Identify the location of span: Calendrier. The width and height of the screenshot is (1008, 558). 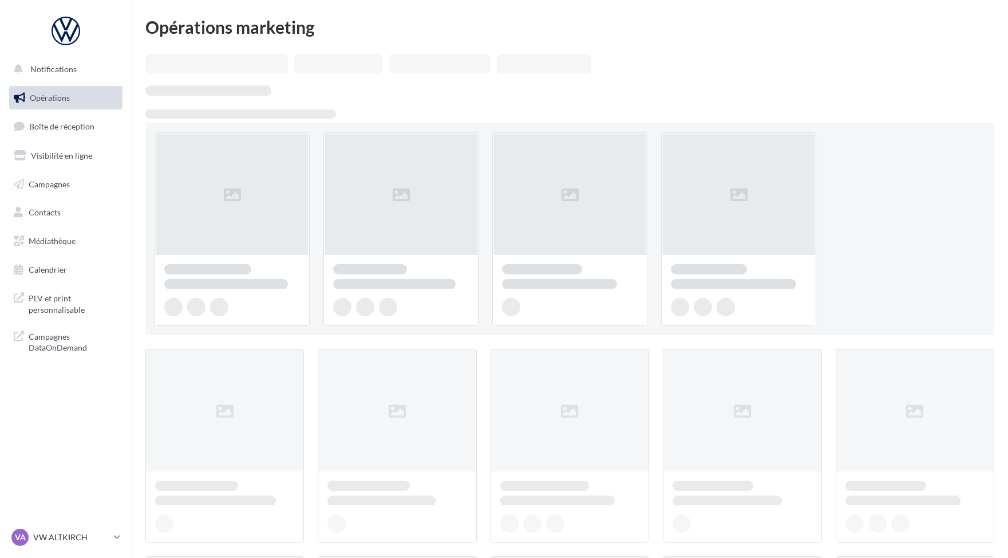
(48, 269).